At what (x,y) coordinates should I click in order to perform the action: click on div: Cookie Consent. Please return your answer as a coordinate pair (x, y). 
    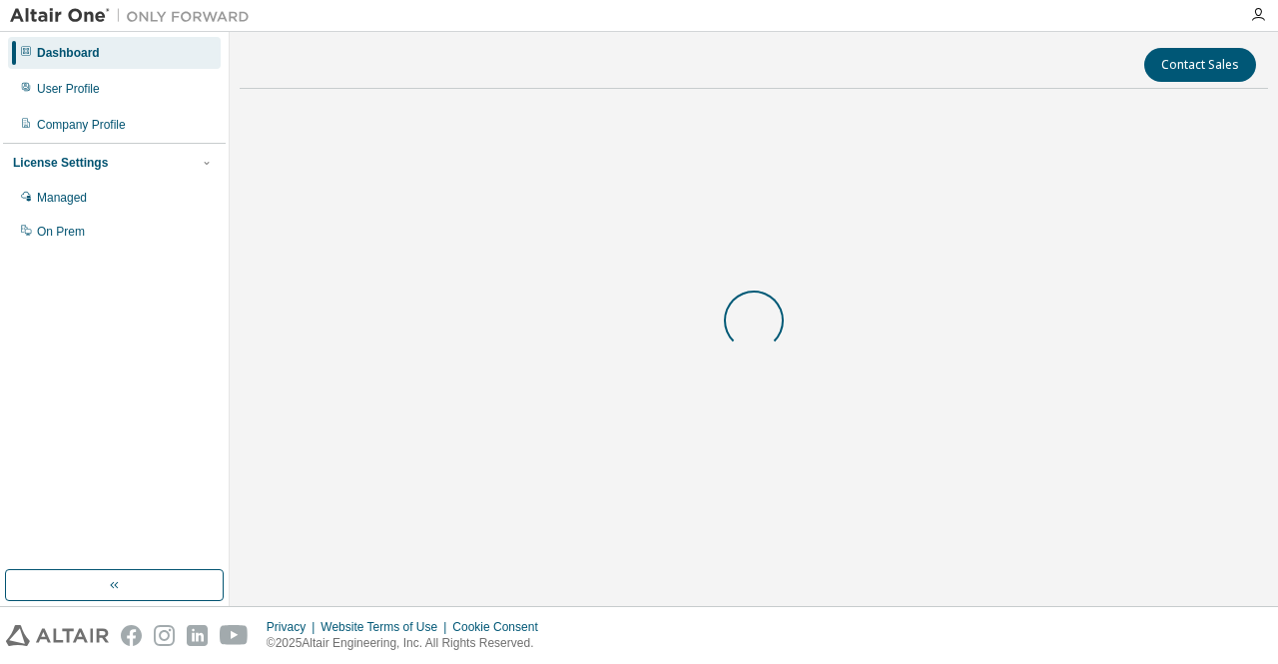
    Looking at the image, I should click on (500, 627).